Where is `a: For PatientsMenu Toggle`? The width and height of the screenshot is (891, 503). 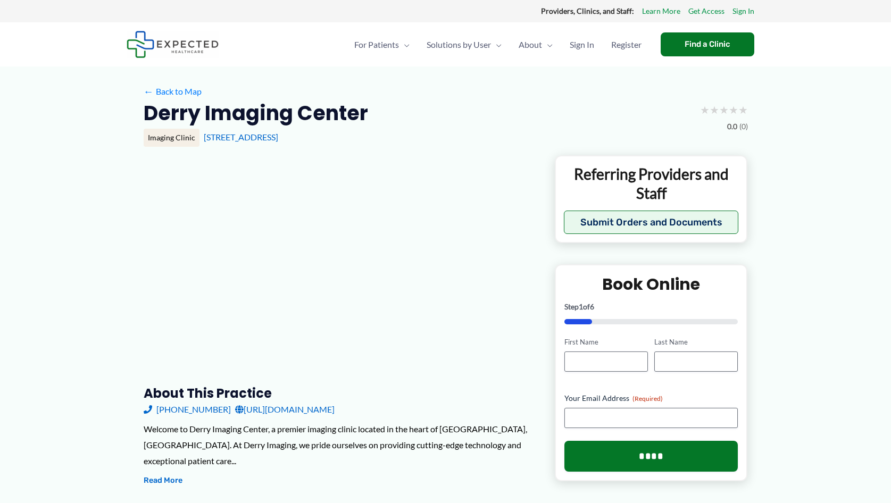
a: For PatientsMenu Toggle is located at coordinates (382, 45).